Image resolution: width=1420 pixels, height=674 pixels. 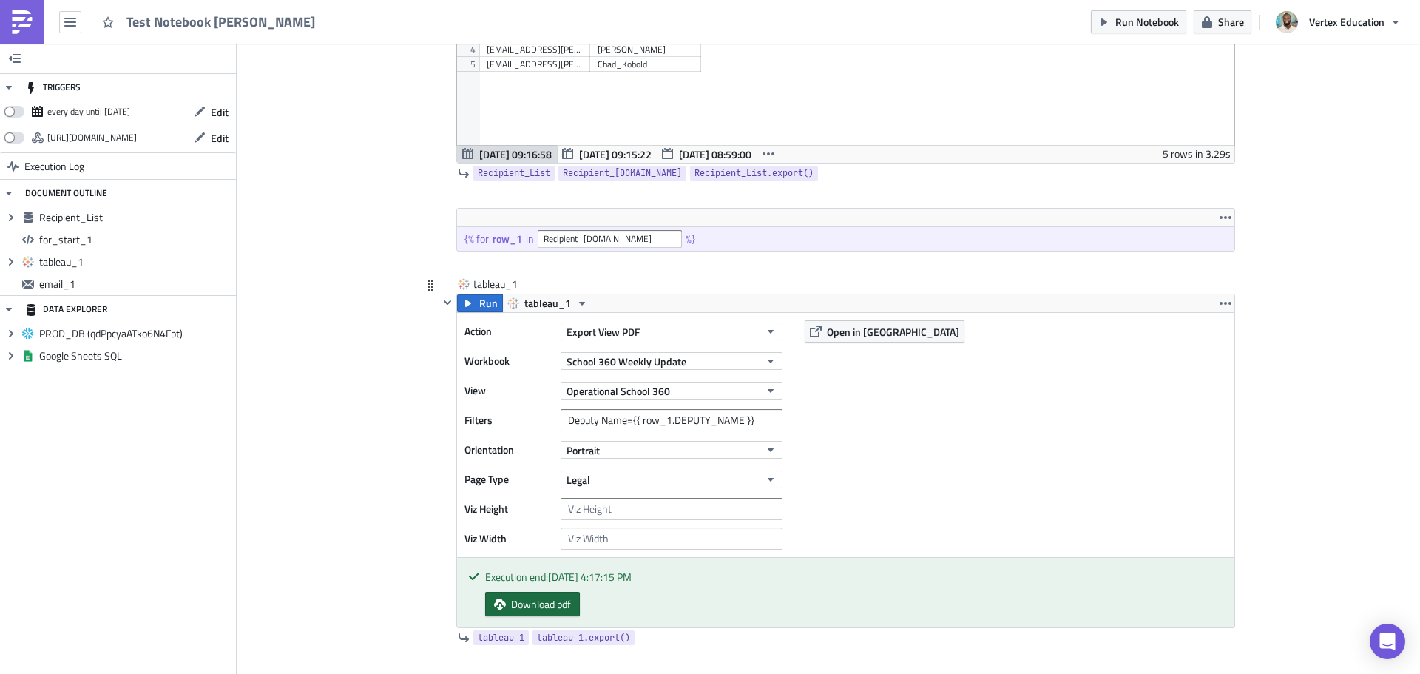 I want to click on button: Portrait, so click(x=672, y=450).